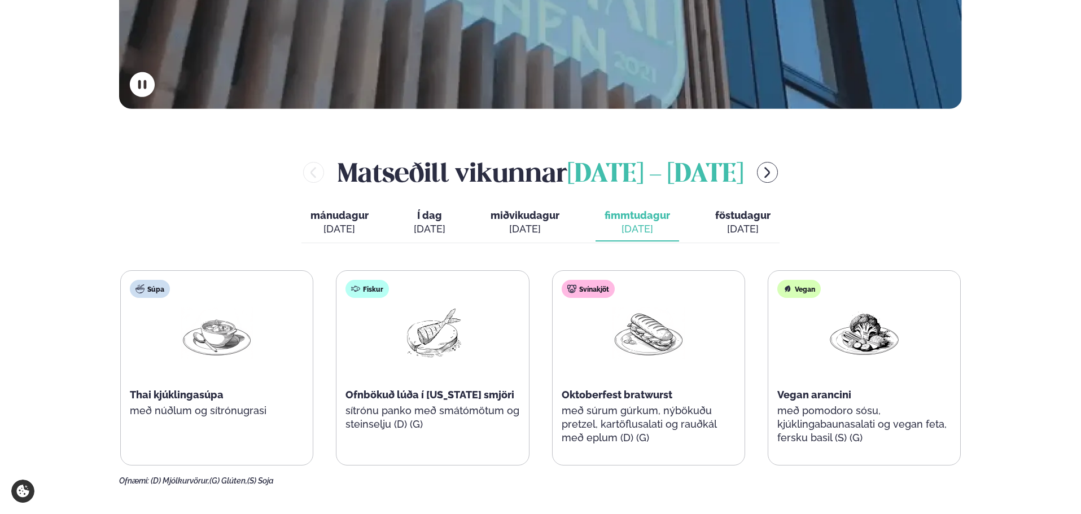  Describe the element at coordinates (767, 172) in the screenshot. I see `button: menu-btn-right` at that location.